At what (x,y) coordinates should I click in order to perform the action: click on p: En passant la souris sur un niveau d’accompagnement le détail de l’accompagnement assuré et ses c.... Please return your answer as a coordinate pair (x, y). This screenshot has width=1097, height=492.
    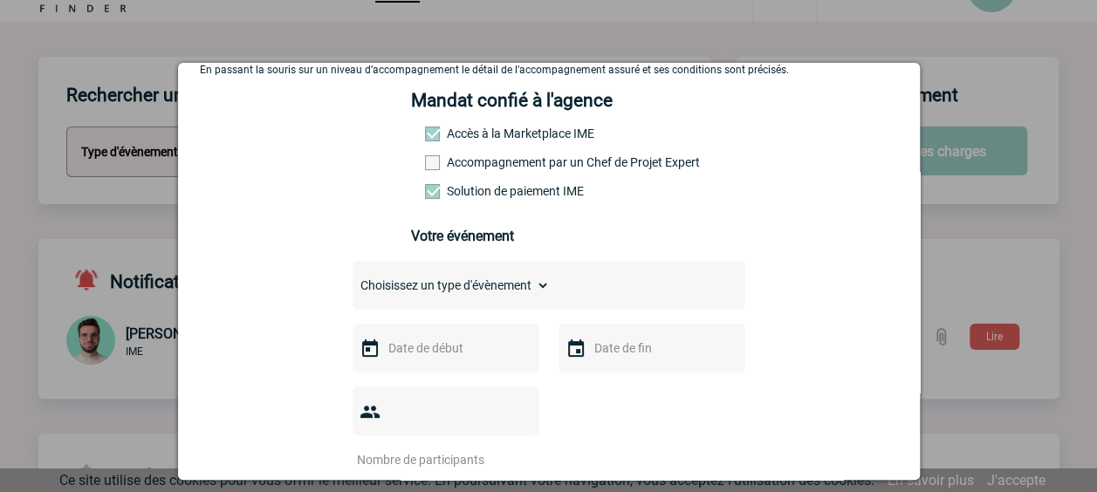
    Looking at the image, I should click on (549, 70).